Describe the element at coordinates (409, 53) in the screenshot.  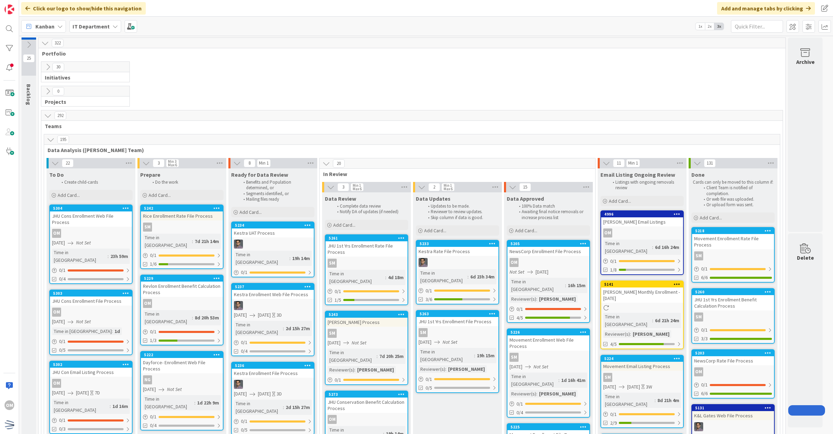
I see `span: Portfolio` at that location.